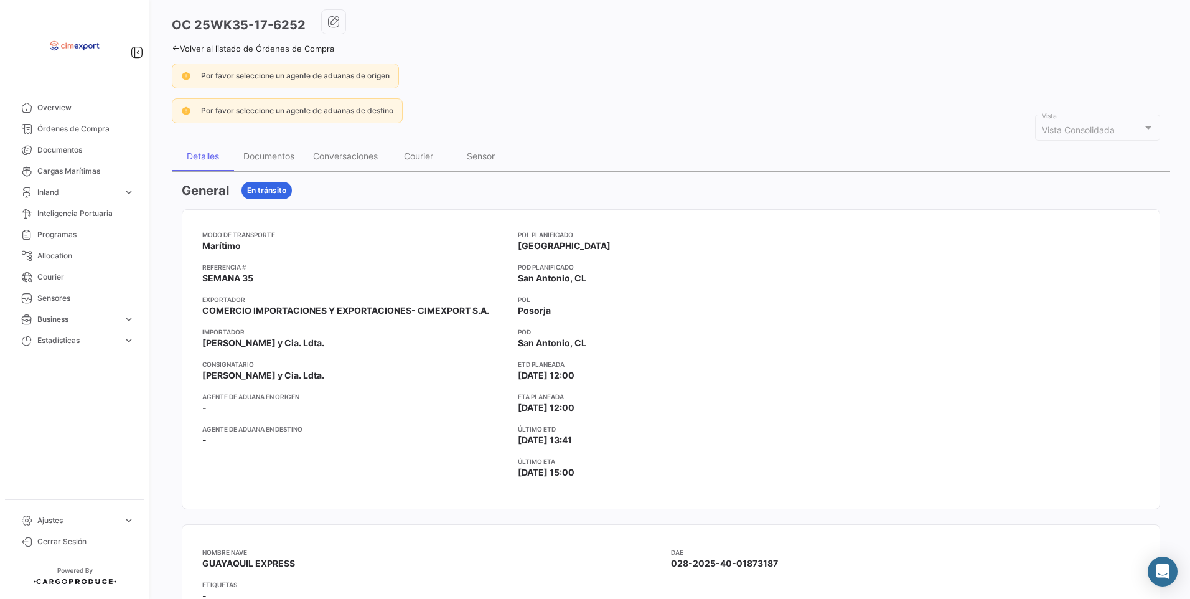 The height and width of the screenshot is (599, 1190). Describe the element at coordinates (1078, 129) in the screenshot. I see `mat-select-trigger: Vista Consolidada` at that location.